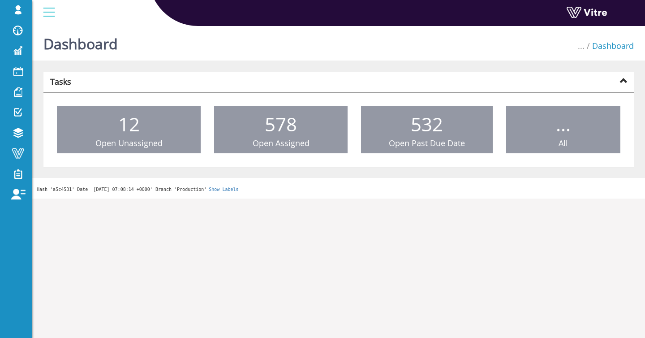 This screenshot has width=645, height=338. Describe the element at coordinates (427, 143) in the screenshot. I see `span: Open Past Due Date` at that location.